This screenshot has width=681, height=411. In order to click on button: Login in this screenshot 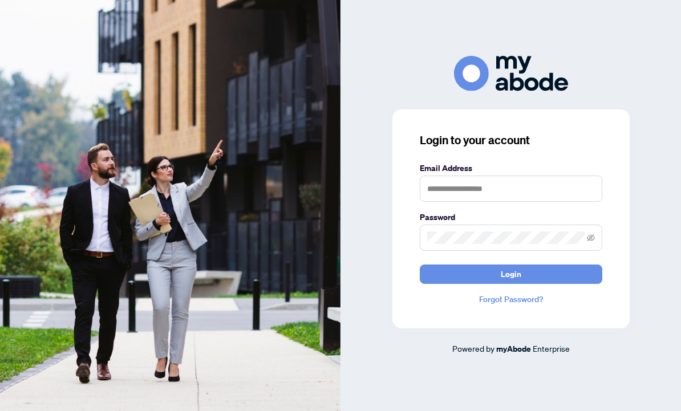, I will do `click(511, 274)`.